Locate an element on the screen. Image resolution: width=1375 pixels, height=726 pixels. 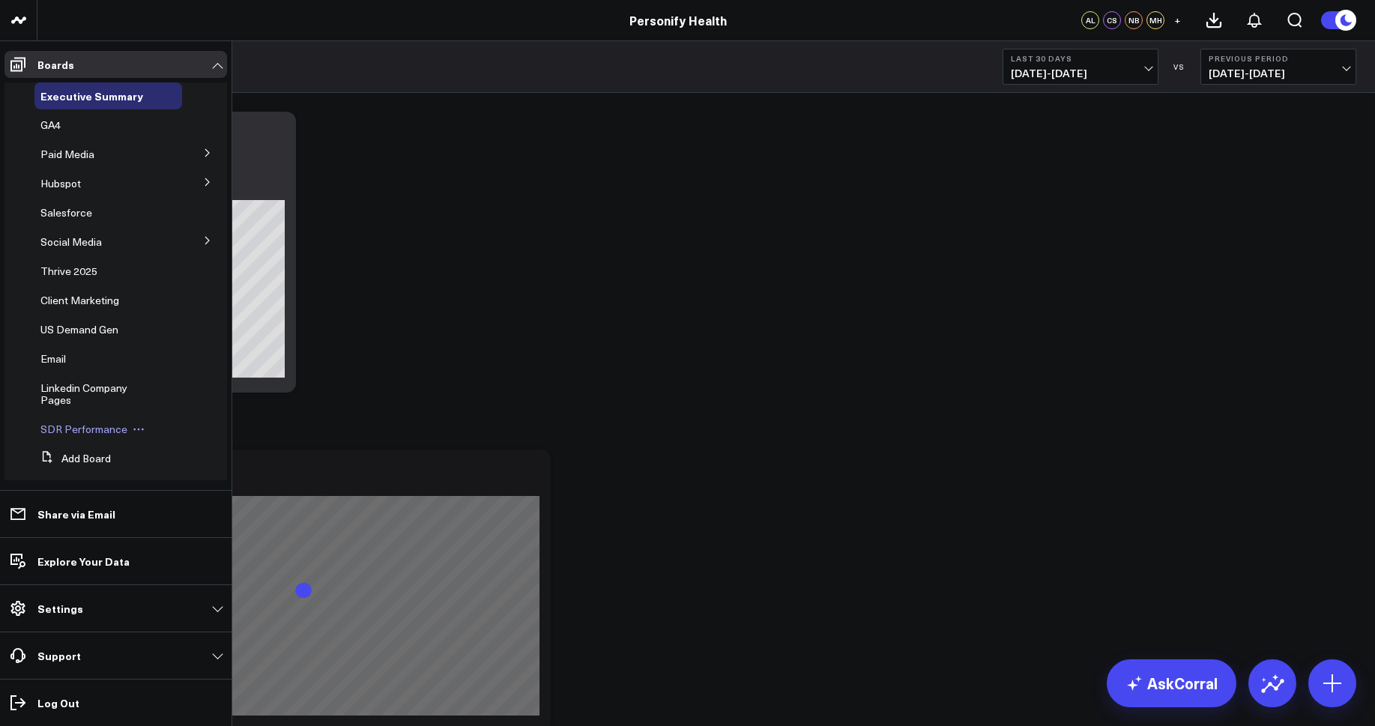
a: Salesforce is located at coordinates (66, 213).